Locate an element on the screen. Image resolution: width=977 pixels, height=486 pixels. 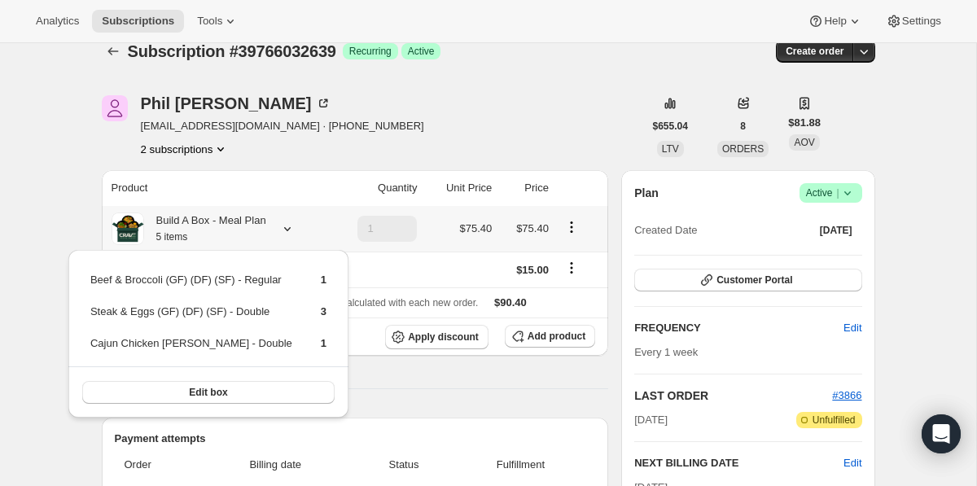
span: Subscriptions is located at coordinates (138, 21).